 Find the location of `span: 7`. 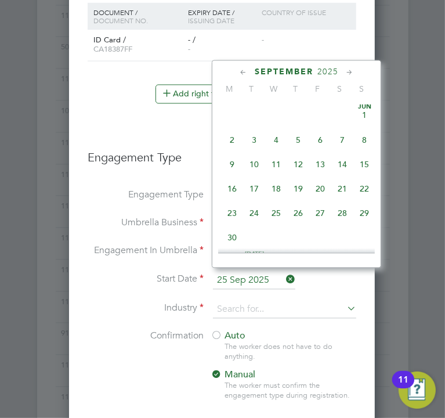

span: 7 is located at coordinates (342, 140).